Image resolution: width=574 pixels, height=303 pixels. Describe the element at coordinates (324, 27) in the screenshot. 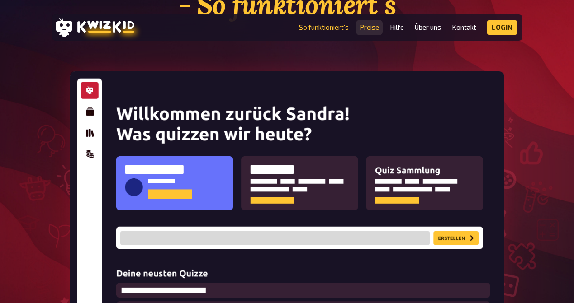

I see `a: So funktioniert's` at that location.